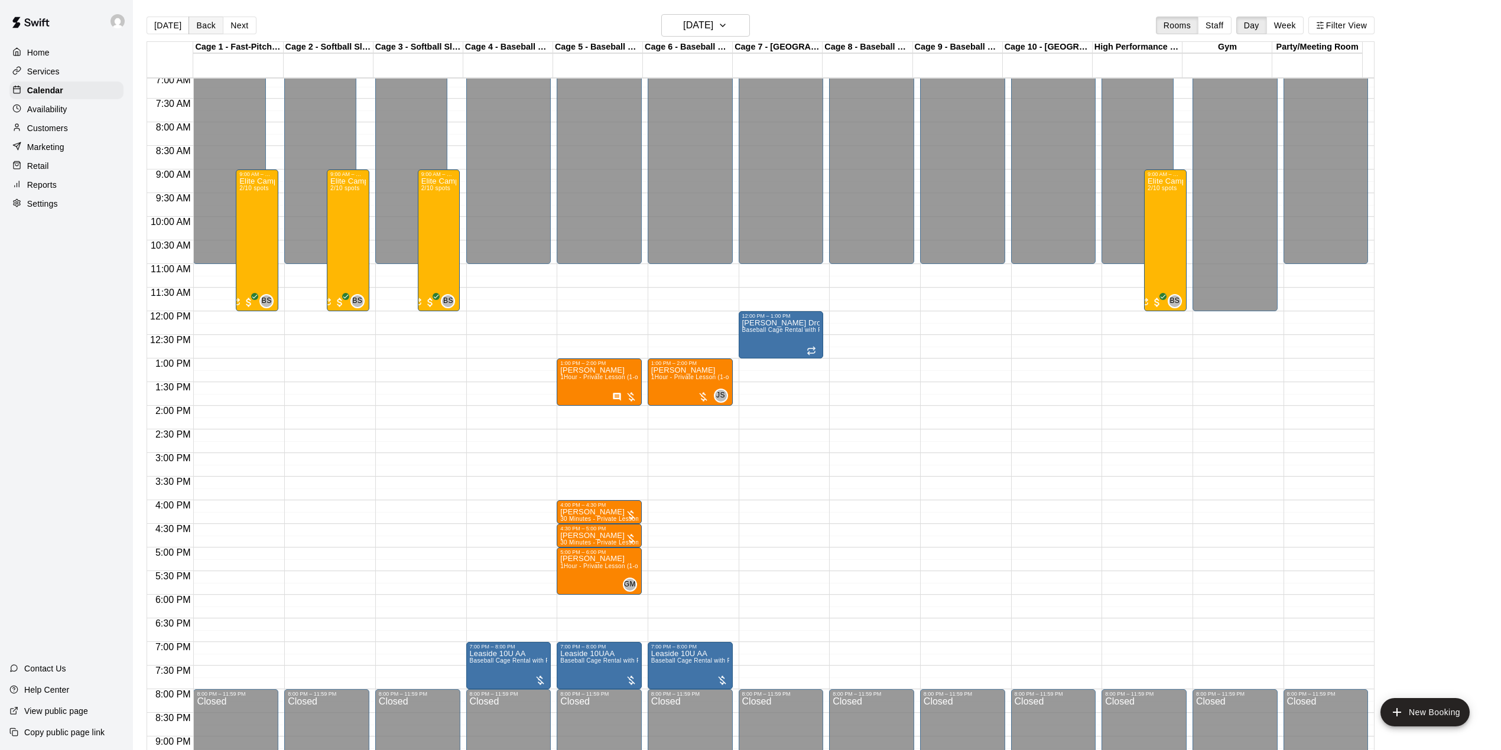 The height and width of the screenshot is (750, 1501). Describe the element at coordinates (173, 623) in the screenshot. I see `span: 6:30 PM` at that location.